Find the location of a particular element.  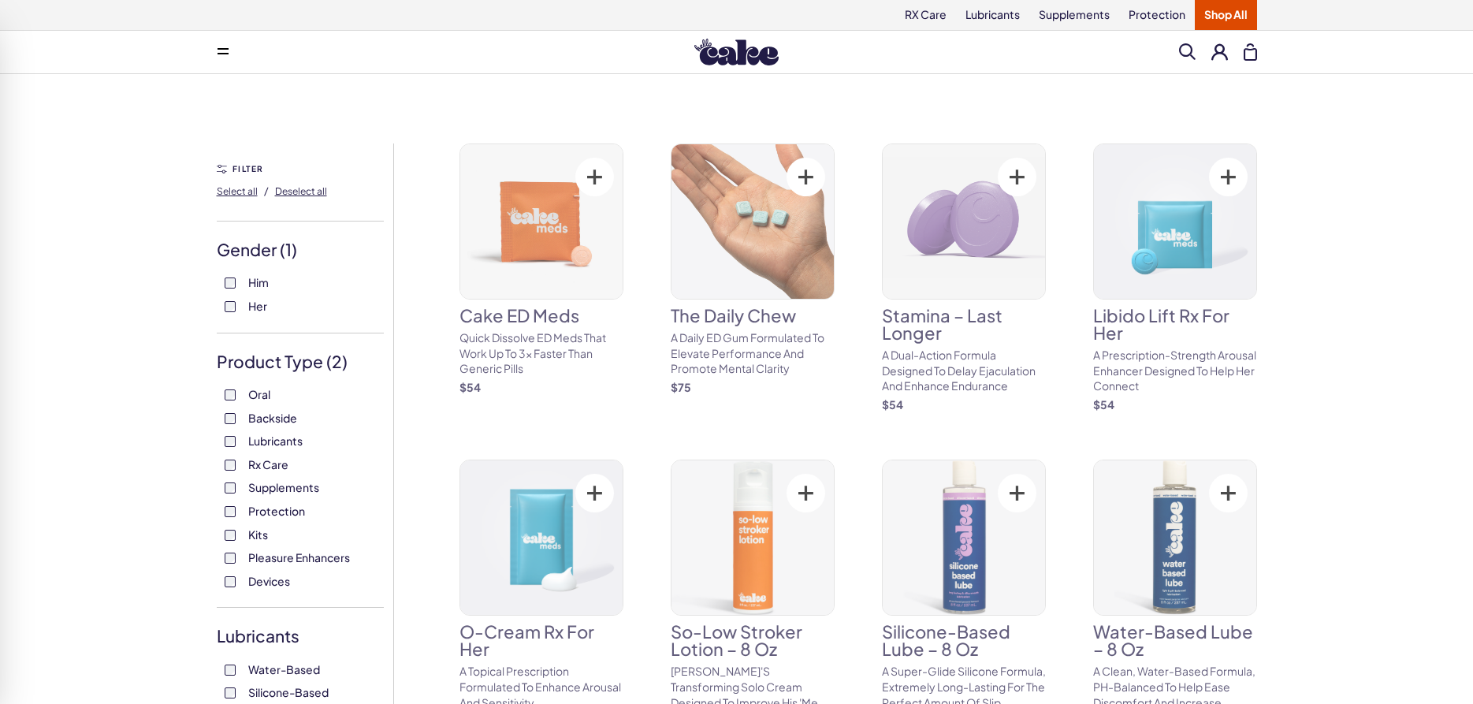

span: Kits is located at coordinates (258, 534).